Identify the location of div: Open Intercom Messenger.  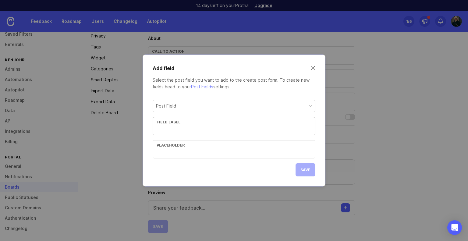
(455, 228).